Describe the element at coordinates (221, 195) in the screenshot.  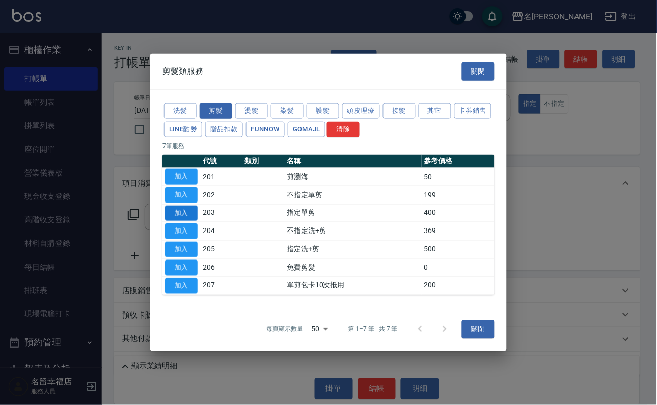
I see `td: 202` at that location.